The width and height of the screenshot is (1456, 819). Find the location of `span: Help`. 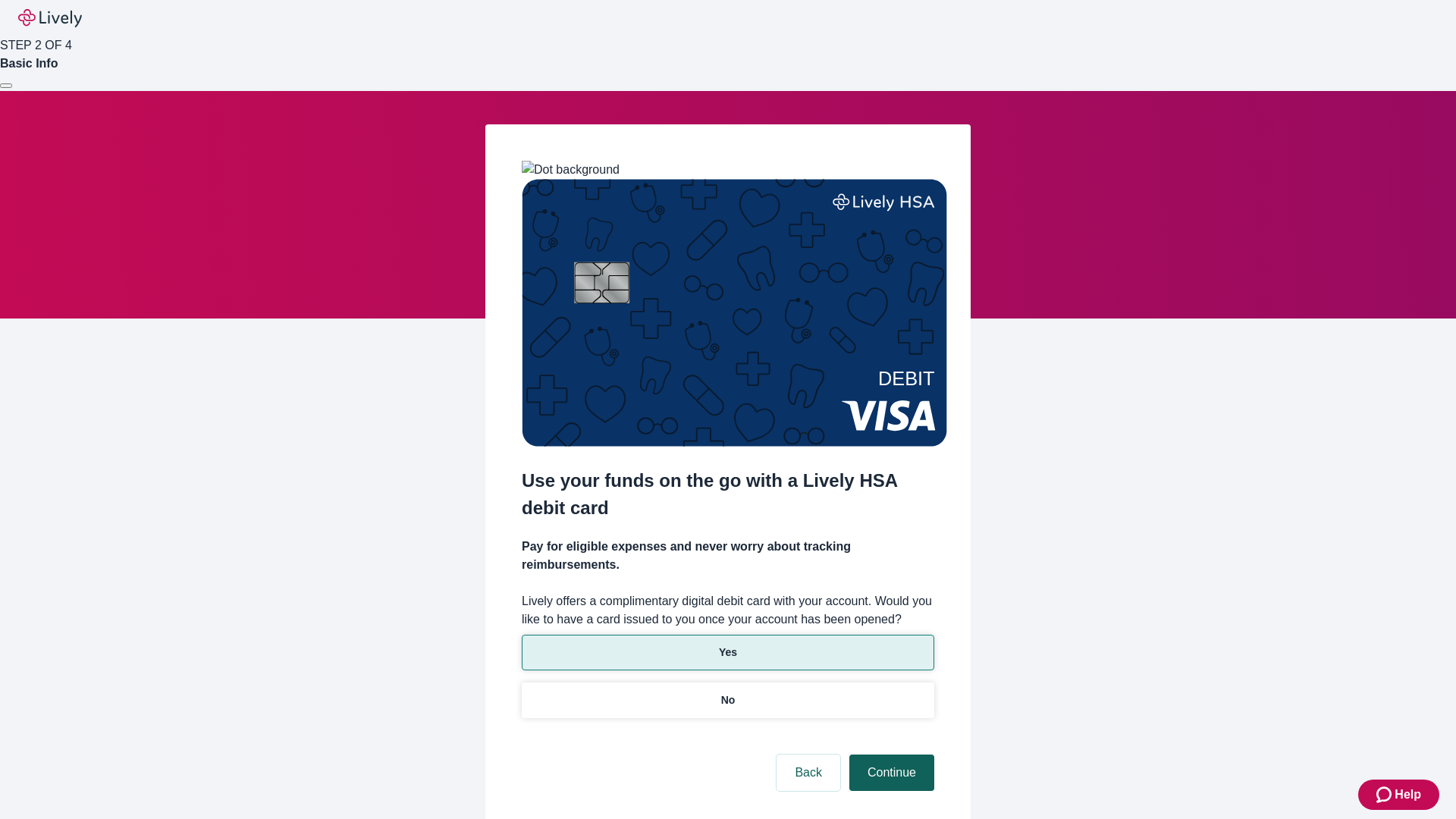

span: Help is located at coordinates (1408, 795).